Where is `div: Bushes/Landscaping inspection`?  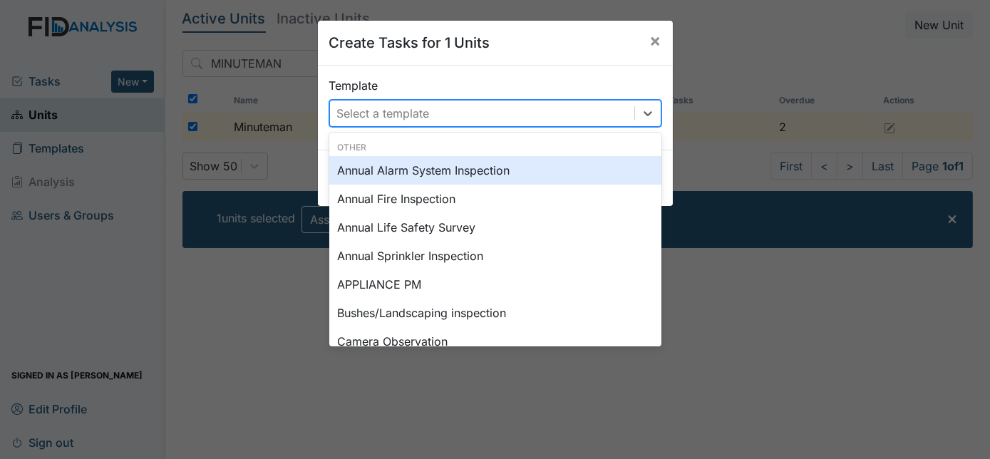 div: Bushes/Landscaping inspection is located at coordinates (496, 313).